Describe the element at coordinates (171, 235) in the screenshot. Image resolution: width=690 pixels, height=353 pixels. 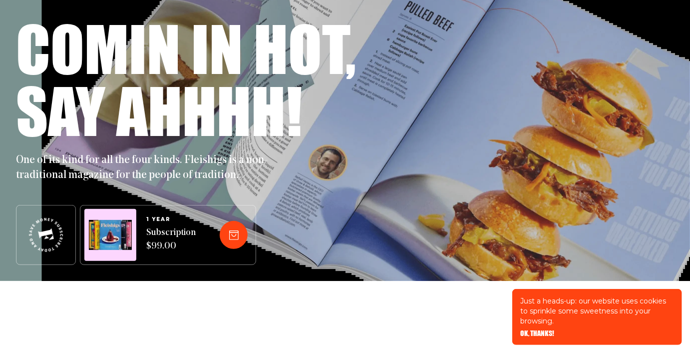
I see `a: 1 YEARSubscription $99.00` at that location.